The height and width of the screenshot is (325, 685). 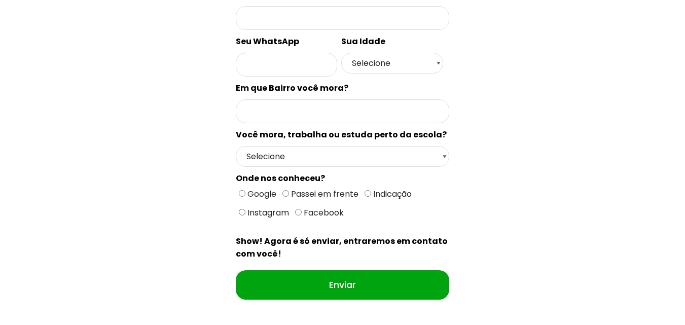 What do you see at coordinates (285, 193) in the screenshot?
I see `input: Passei em frente` at bounding box center [285, 193].